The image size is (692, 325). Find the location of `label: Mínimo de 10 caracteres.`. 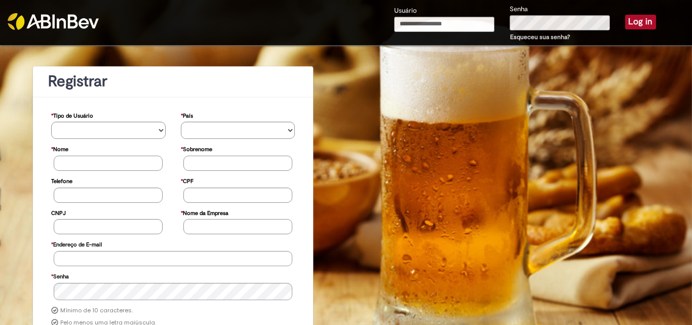

label: Mínimo de 10 caracteres. is located at coordinates (96, 310).